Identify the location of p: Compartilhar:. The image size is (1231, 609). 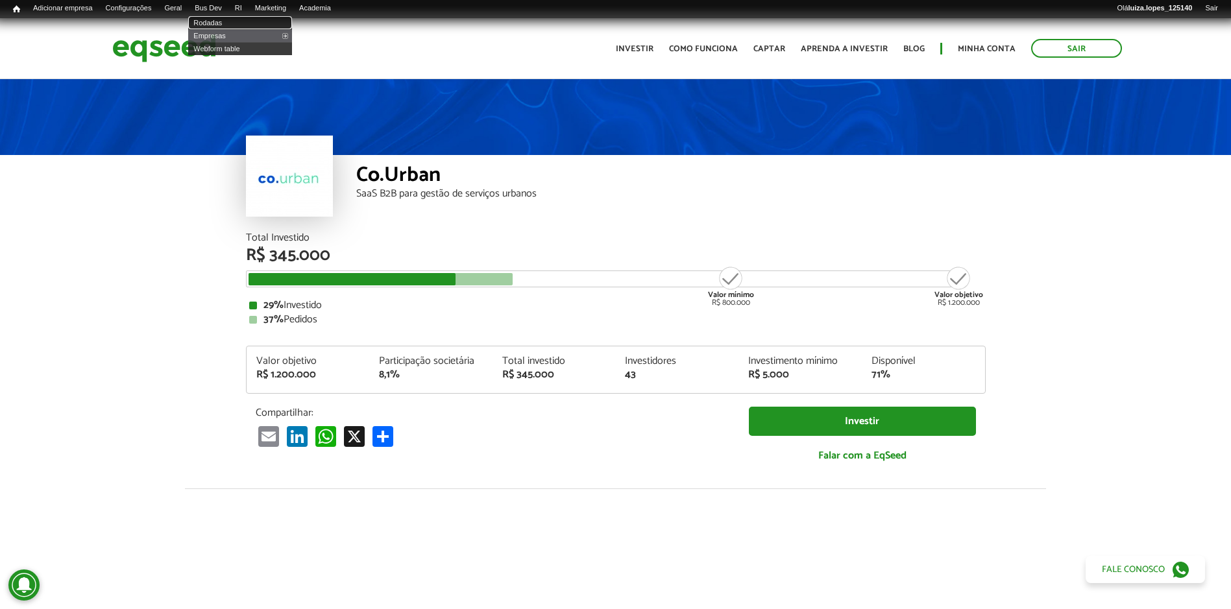
(492, 413).